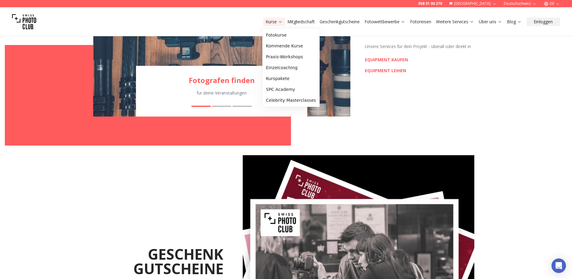  What do you see at coordinates (291, 78) in the screenshot?
I see `a: Kurspakete` at bounding box center [291, 78].